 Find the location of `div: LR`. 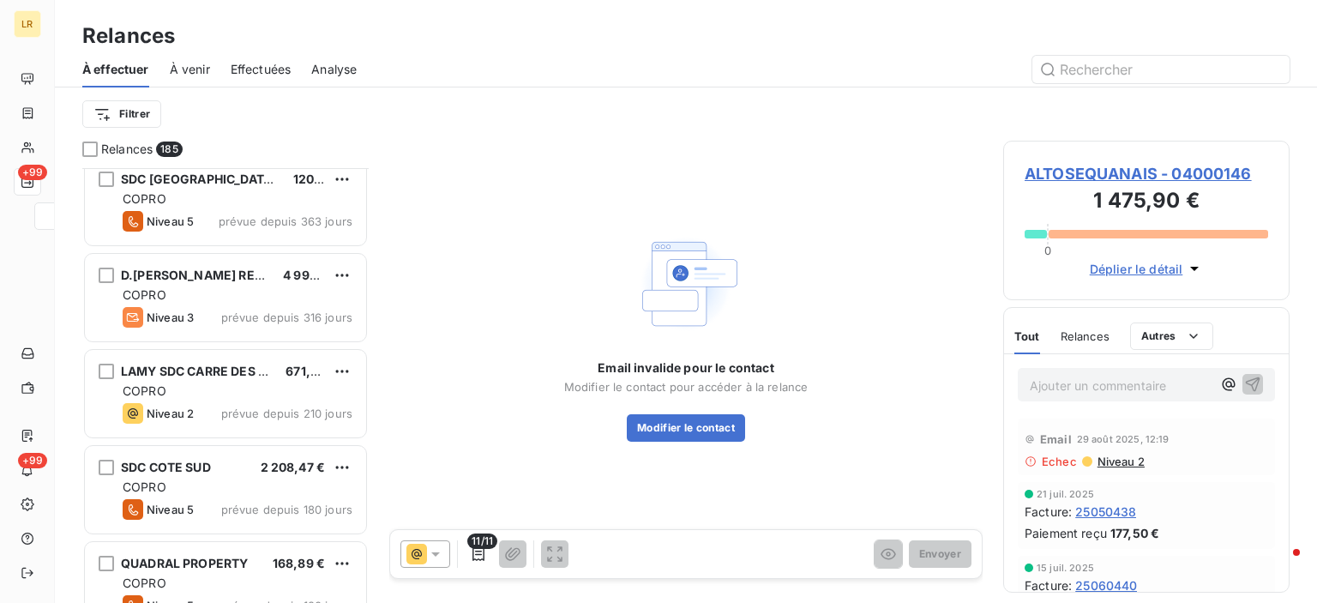

div: LR is located at coordinates (27, 24).